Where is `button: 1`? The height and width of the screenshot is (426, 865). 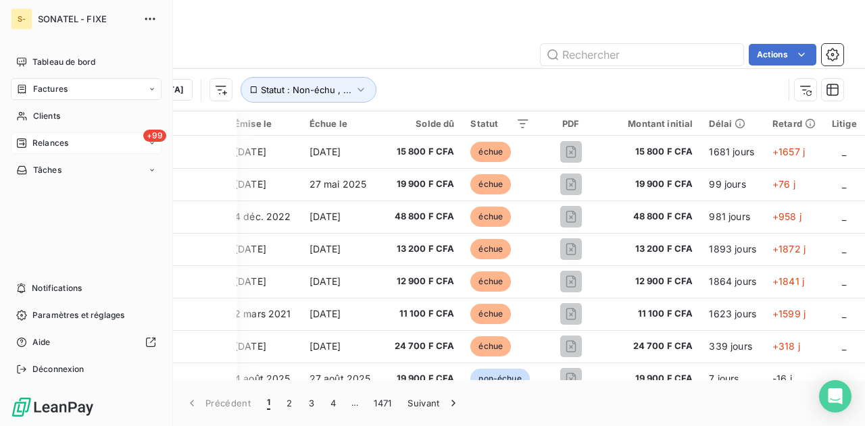
button: 1 is located at coordinates (268, 404).